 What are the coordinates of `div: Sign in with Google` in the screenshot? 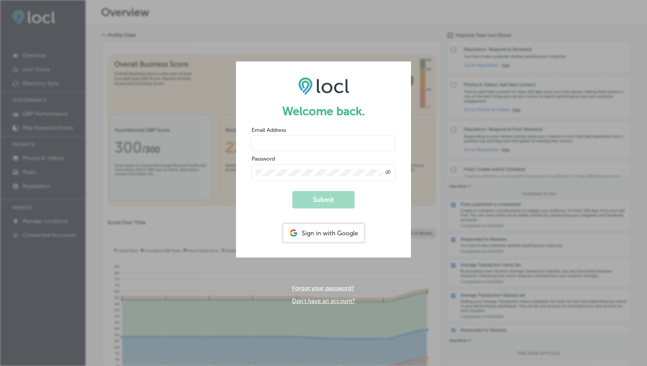 It's located at (324, 233).